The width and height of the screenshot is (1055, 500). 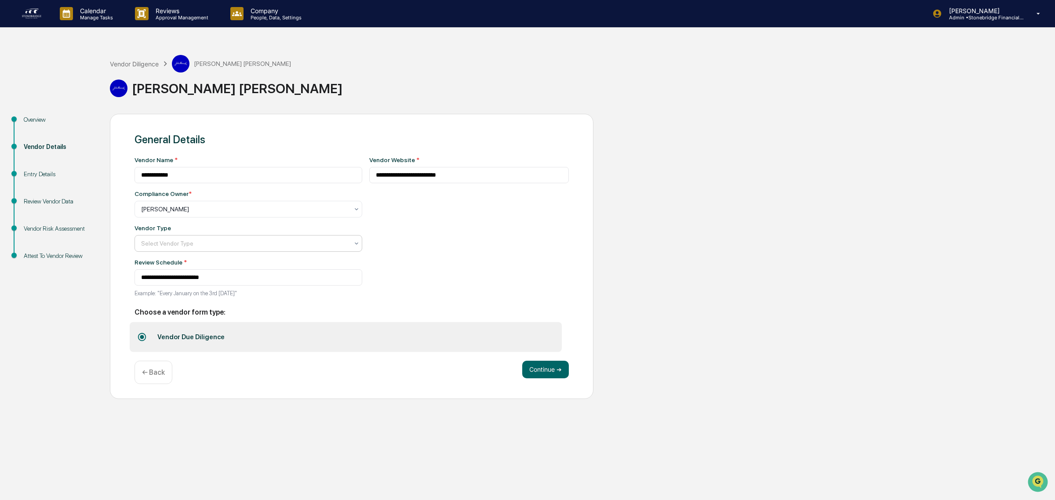 What do you see at coordinates (191, 337) in the screenshot?
I see `div: Vendor Due Diligence` at bounding box center [191, 337].